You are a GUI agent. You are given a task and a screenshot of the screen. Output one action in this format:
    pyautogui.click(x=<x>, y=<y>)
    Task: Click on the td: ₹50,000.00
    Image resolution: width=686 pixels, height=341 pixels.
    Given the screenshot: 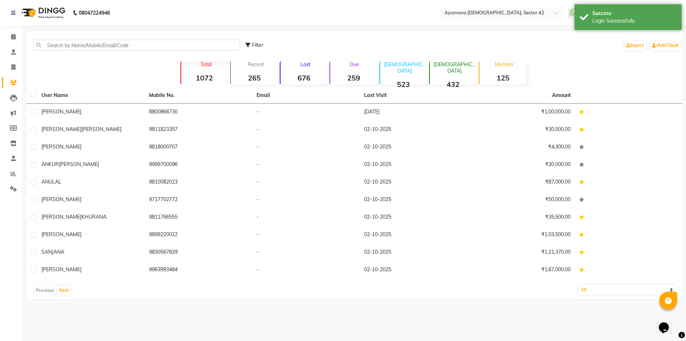 What is the action you would take?
    pyautogui.click(x=521, y=200)
    